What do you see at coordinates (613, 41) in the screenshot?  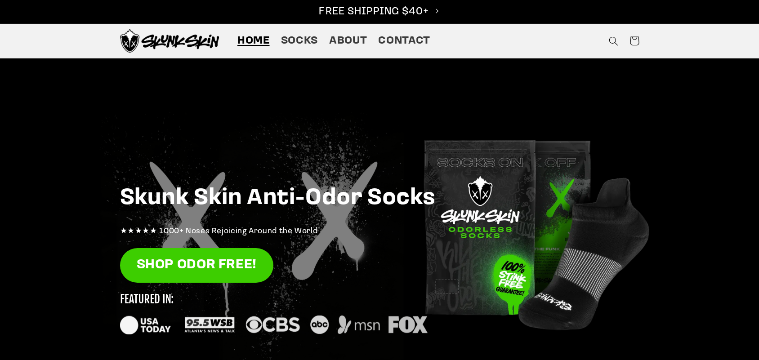 I see `summary: Search` at bounding box center [613, 41].